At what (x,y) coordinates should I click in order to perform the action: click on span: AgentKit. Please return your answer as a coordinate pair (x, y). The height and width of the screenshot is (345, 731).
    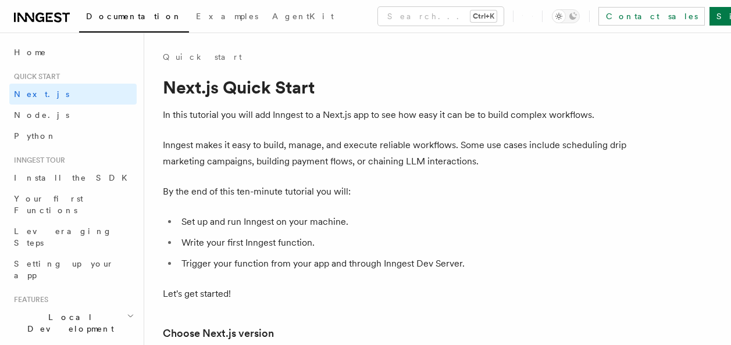
    Looking at the image, I should click on (303, 16).